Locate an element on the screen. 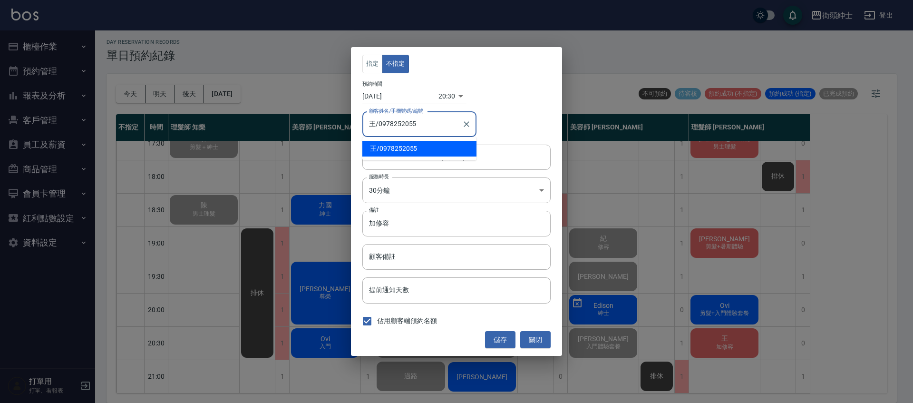 This screenshot has width=913, height=403. label: 顧客姓名/手機號碼/編號 is located at coordinates (396, 111).